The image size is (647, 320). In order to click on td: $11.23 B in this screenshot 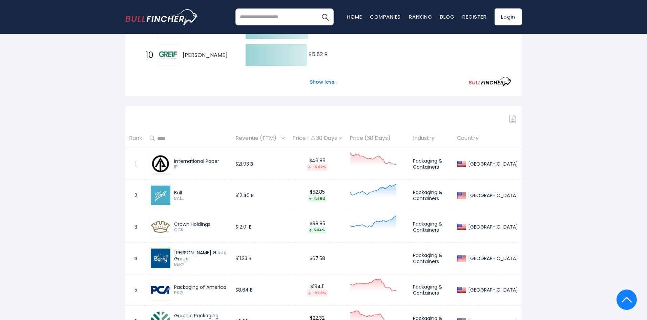, I will do `click(260, 258)`.